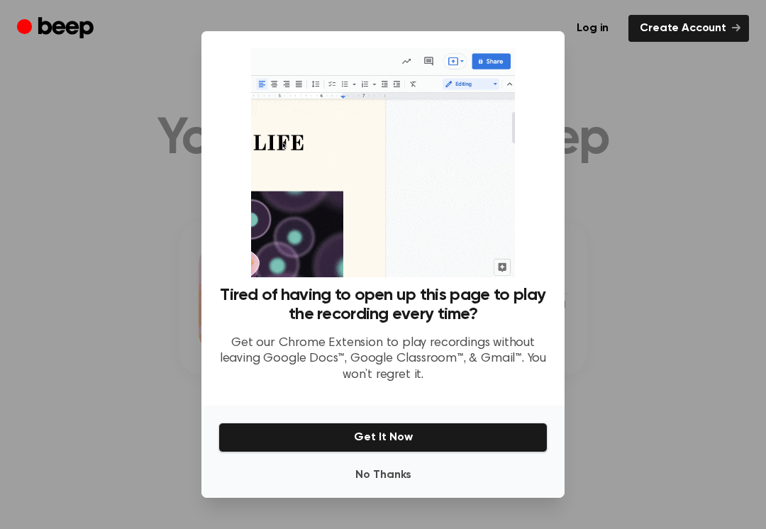  Describe the element at coordinates (382, 162) in the screenshot. I see `img: Beep extension in action` at that location.